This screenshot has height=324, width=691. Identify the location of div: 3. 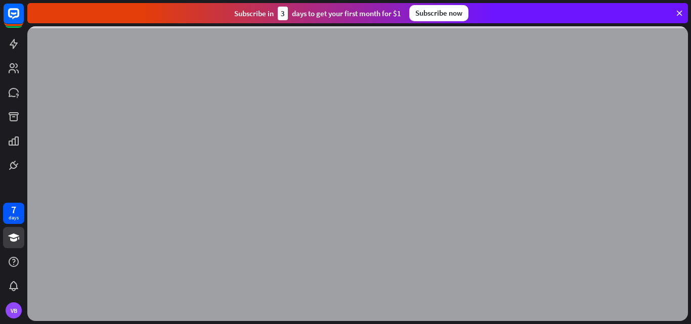
(283, 13).